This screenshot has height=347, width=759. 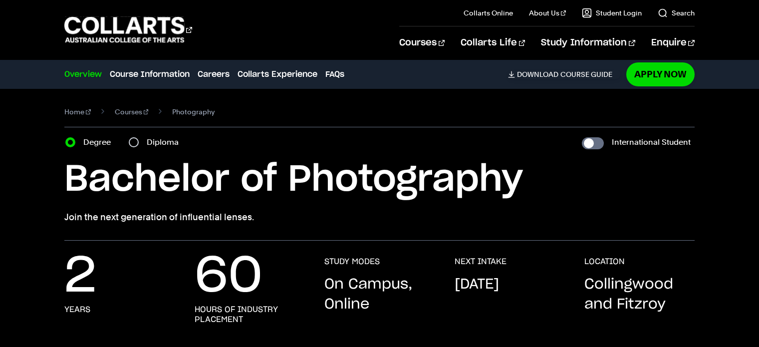 I want to click on p: On Campus, Online, so click(x=379, y=294).